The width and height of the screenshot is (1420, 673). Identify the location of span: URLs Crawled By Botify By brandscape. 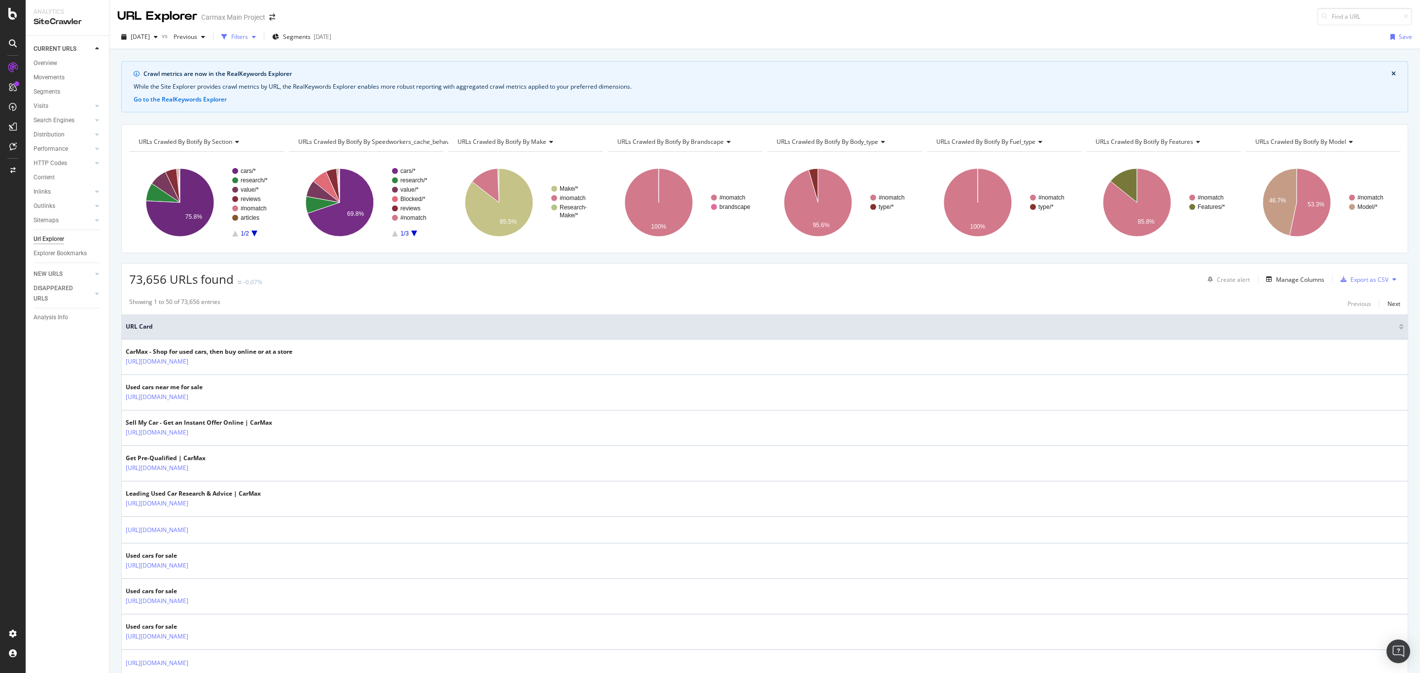
(670, 141).